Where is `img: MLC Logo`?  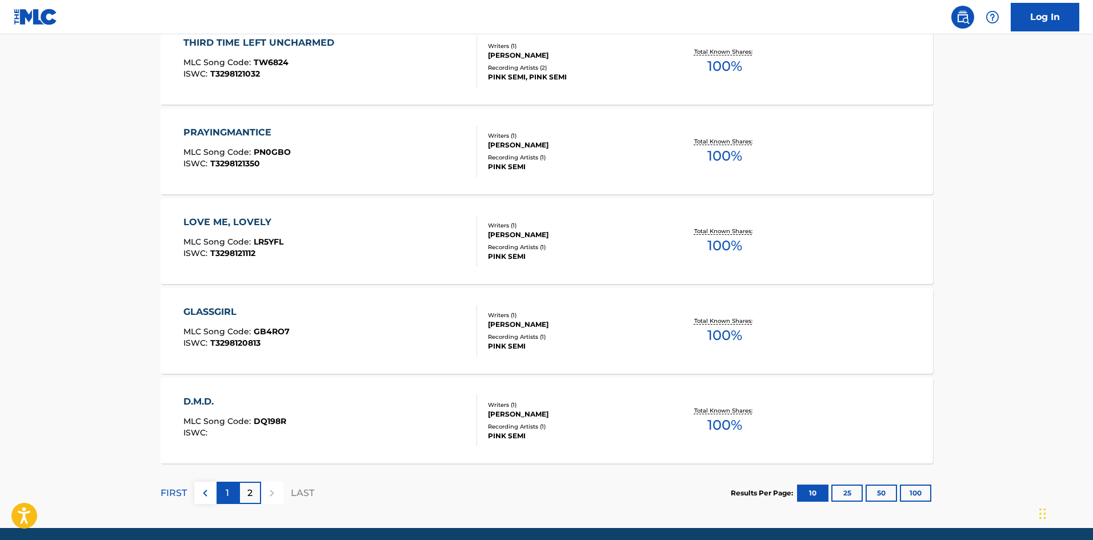
img: MLC Logo is located at coordinates (35, 17).